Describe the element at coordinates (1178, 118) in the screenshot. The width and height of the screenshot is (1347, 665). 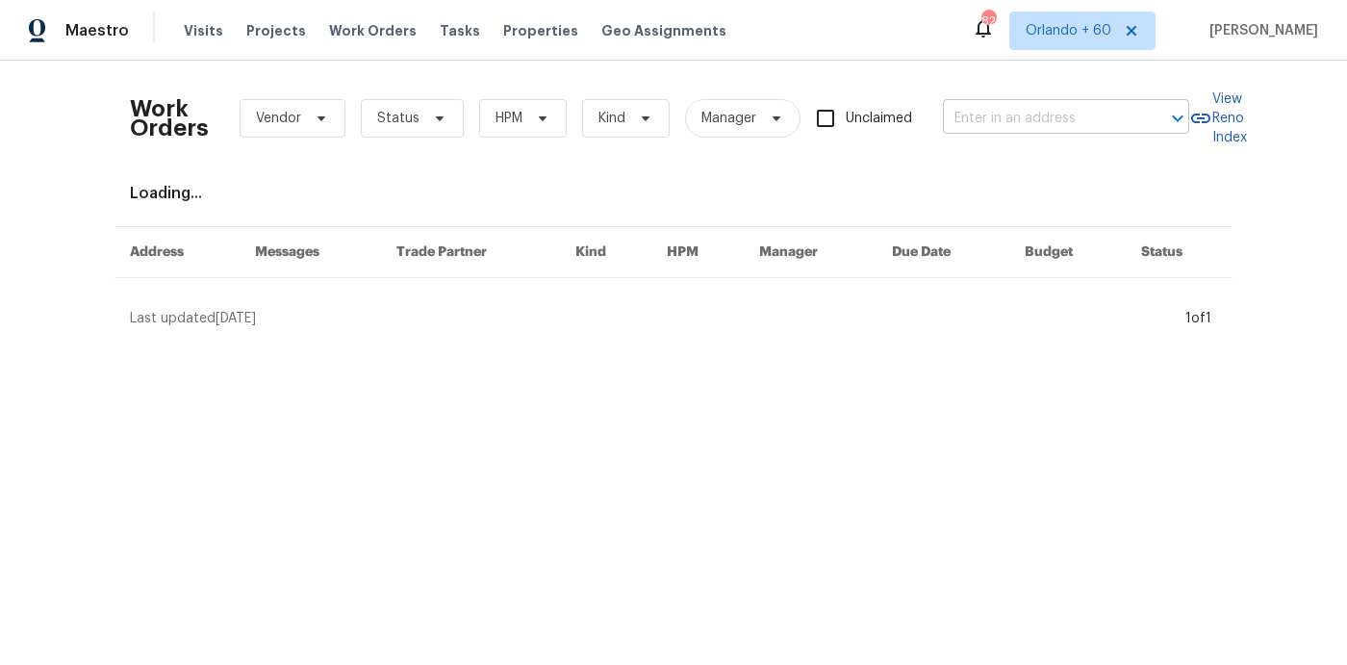
I see `button: Open` at that location.